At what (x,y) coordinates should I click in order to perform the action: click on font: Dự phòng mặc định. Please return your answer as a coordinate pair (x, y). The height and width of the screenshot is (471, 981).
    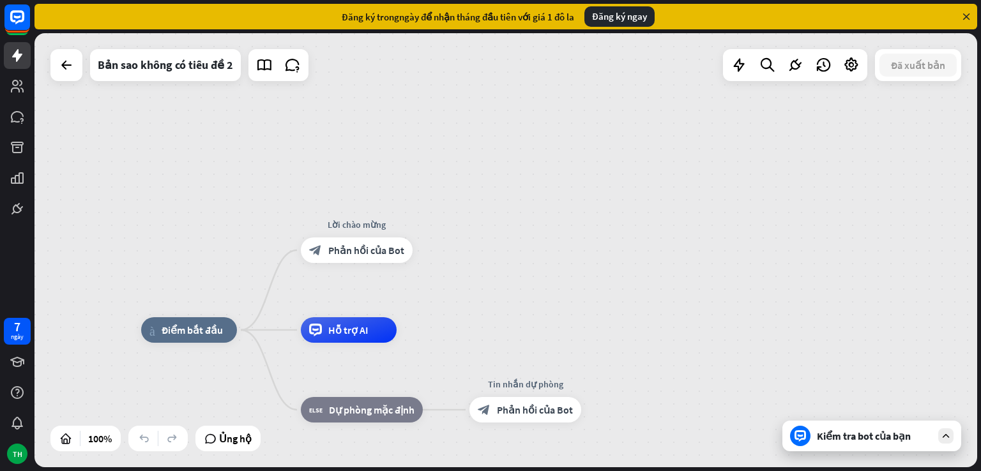
    Looking at the image, I should click on (372, 410).